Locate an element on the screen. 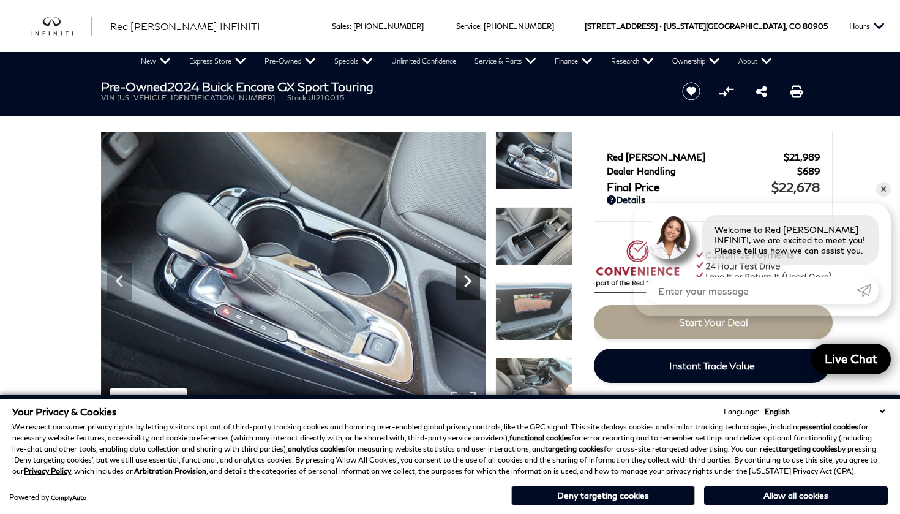 The height and width of the screenshot is (514, 900). strong: essential cookies is located at coordinates (829, 426).